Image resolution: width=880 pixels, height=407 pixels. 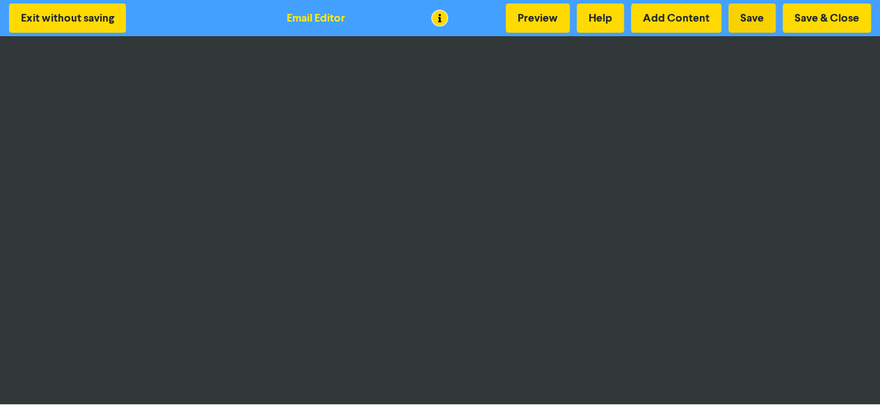 What do you see at coordinates (68, 18) in the screenshot?
I see `button: Exit without saving` at bounding box center [68, 18].